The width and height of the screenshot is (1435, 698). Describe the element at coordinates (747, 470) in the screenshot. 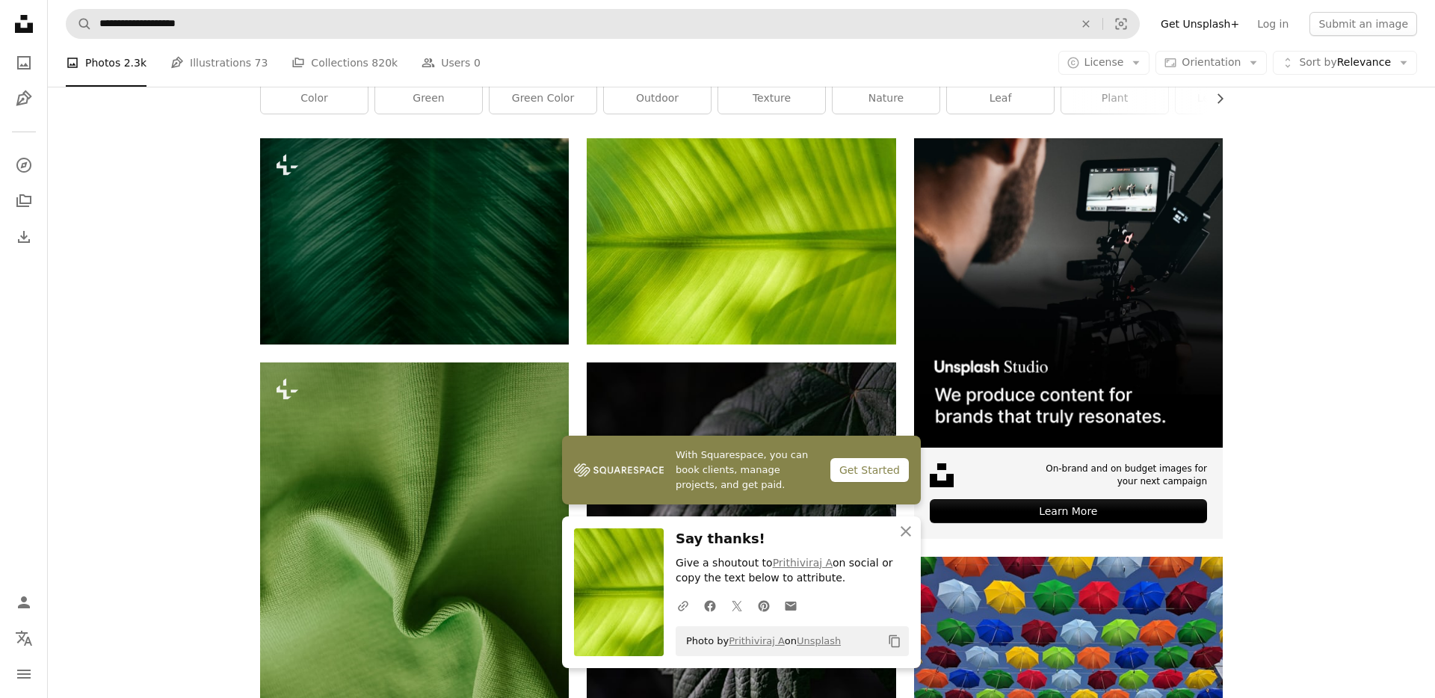

I see `span: With Squarespace, you can book clients, manage projects, and get paid.` at that location.